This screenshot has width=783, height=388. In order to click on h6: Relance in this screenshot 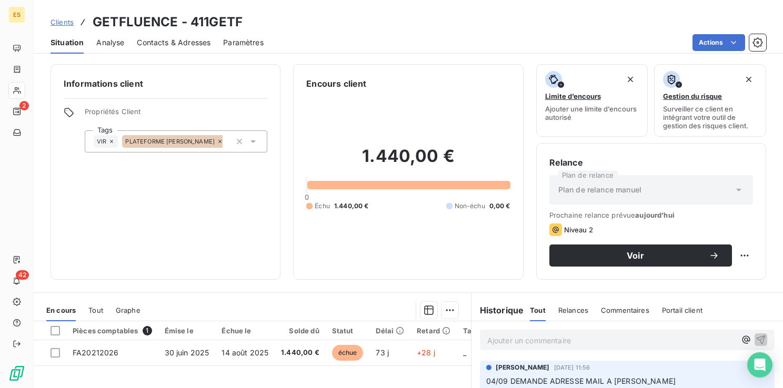, I will do `click(651, 163)`.